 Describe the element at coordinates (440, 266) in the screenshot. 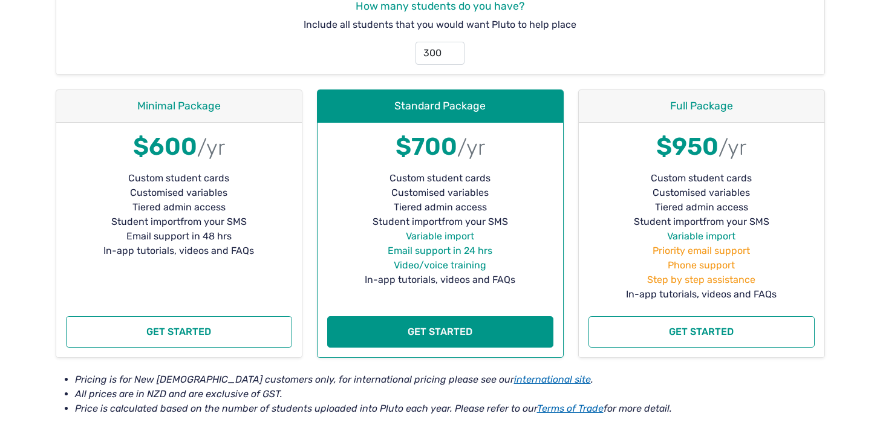

I see `li: Video/voice training` at that location.